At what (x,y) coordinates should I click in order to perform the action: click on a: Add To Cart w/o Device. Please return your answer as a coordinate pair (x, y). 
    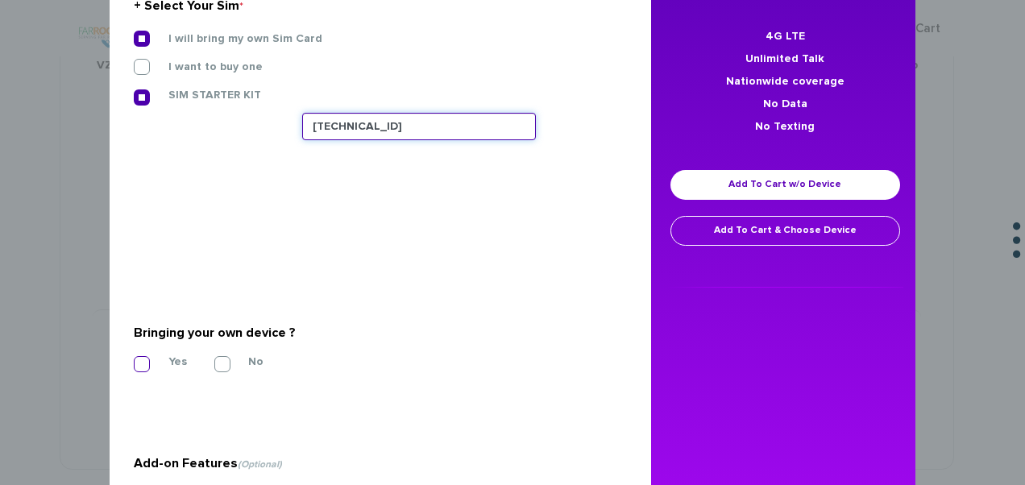
    Looking at the image, I should click on (785, 185).